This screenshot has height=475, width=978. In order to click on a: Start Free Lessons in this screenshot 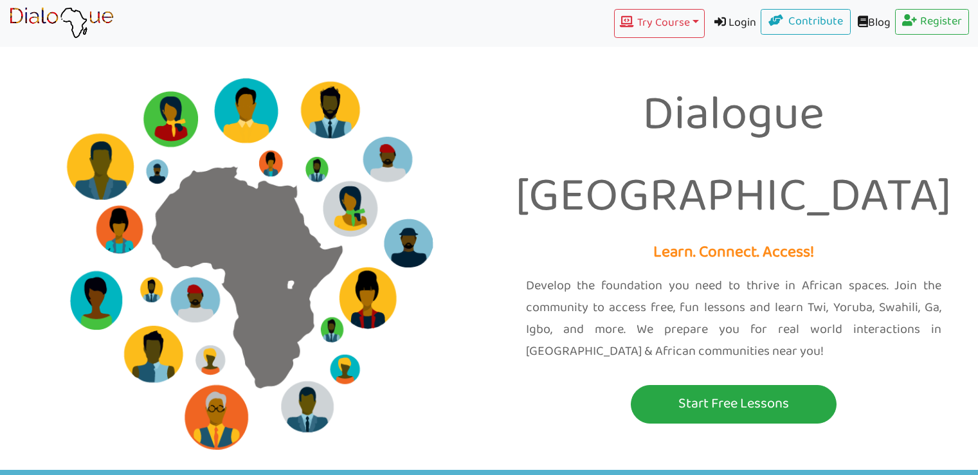, I will do `click(734, 405)`.